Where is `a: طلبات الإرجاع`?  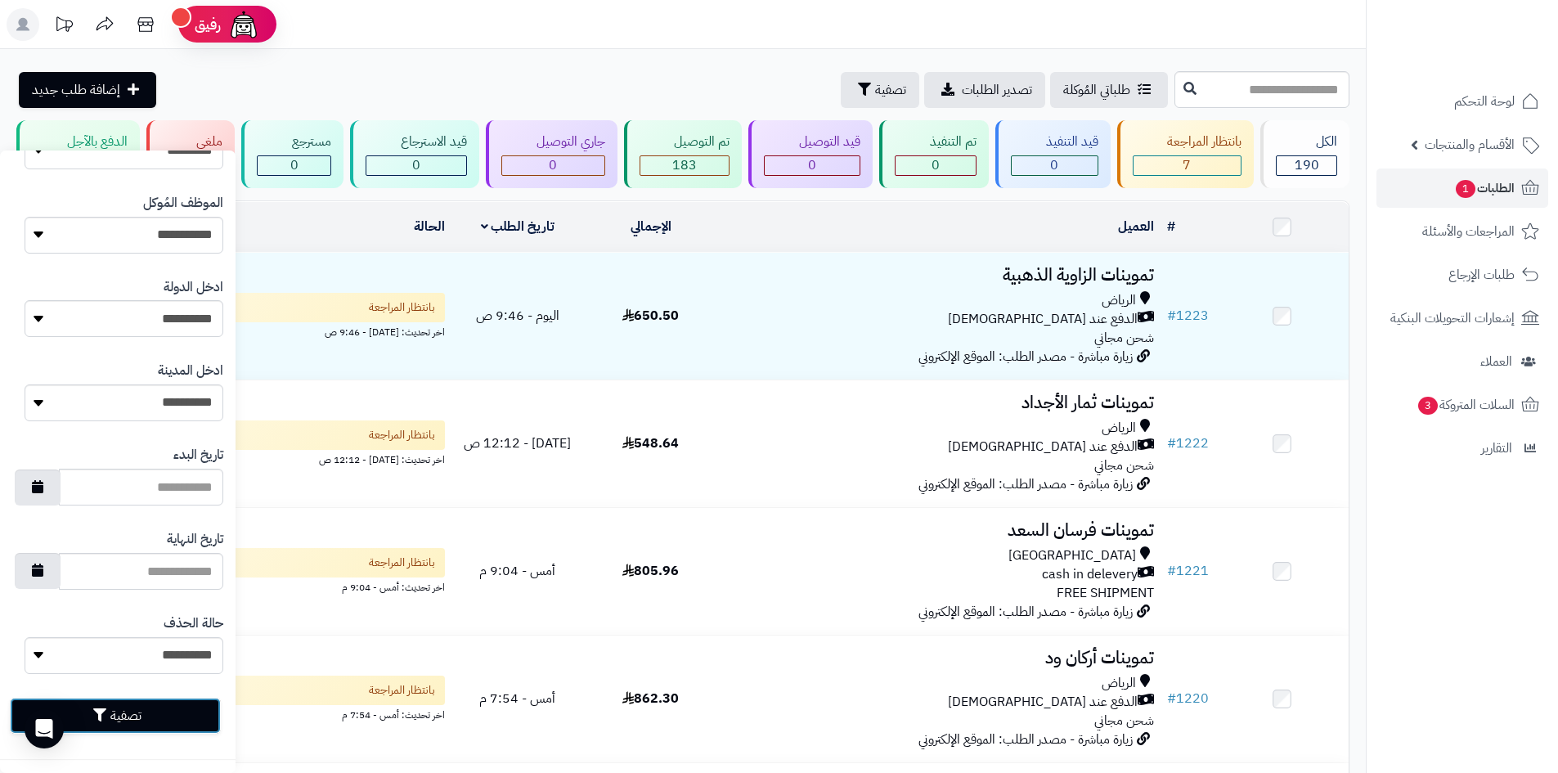
a: طلبات الإرجاع is located at coordinates (1462, 275).